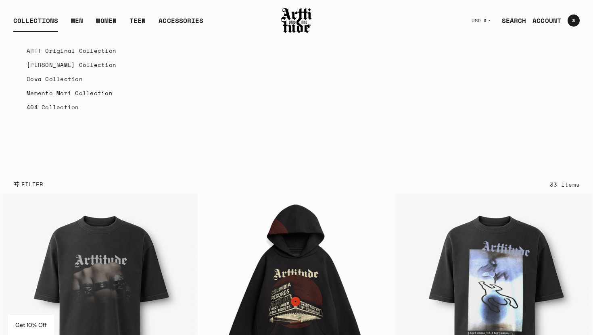 This screenshot has height=335, width=593. I want to click on span: 3, so click(573, 21).